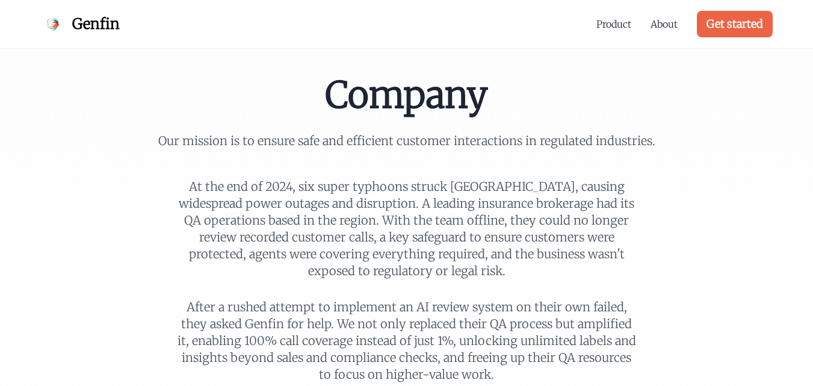  I want to click on a: Get started, so click(735, 24).